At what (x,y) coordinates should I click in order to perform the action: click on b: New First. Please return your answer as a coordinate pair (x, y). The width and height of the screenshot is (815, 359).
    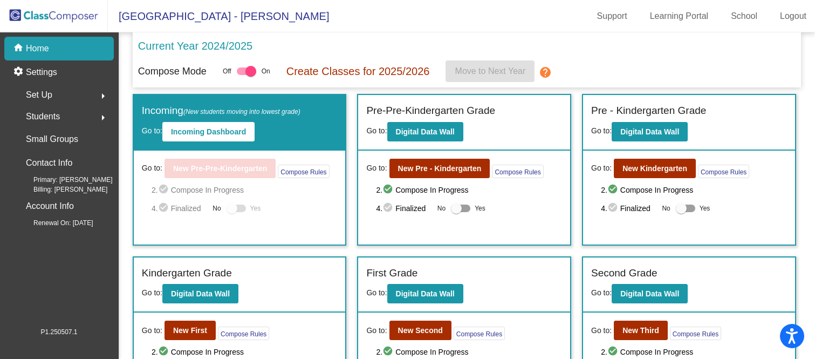
    Looking at the image, I should click on (190, 330).